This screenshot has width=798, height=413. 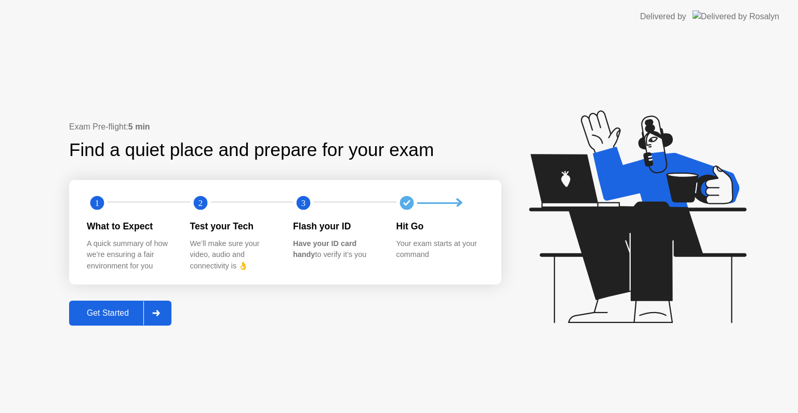 I want to click on text: 2, so click(x=200, y=203).